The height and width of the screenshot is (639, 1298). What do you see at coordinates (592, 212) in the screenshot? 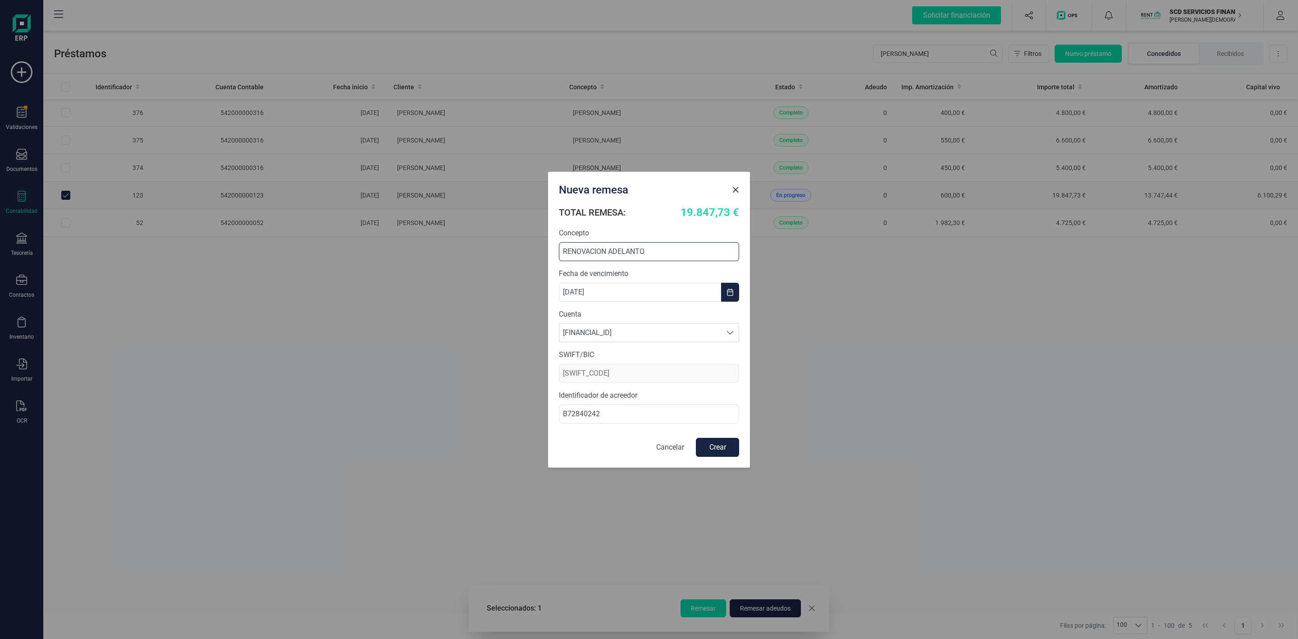
I see `h6: TOTAL REMESA:` at bounding box center [592, 212].